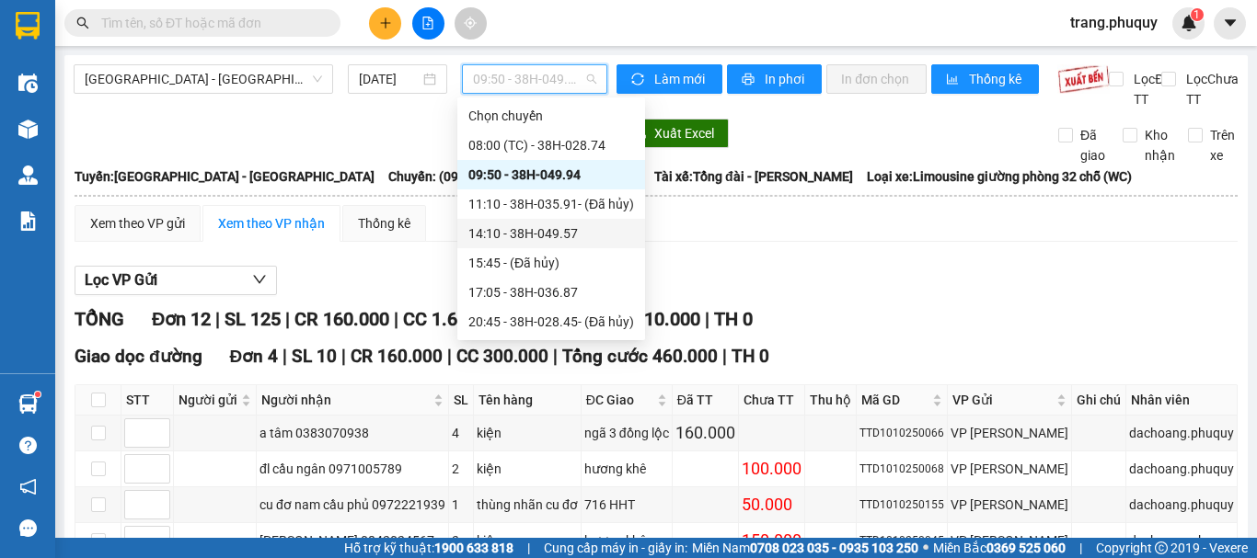  Describe the element at coordinates (181, 319) in the screenshot. I see `span: Đơn 12` at that location.